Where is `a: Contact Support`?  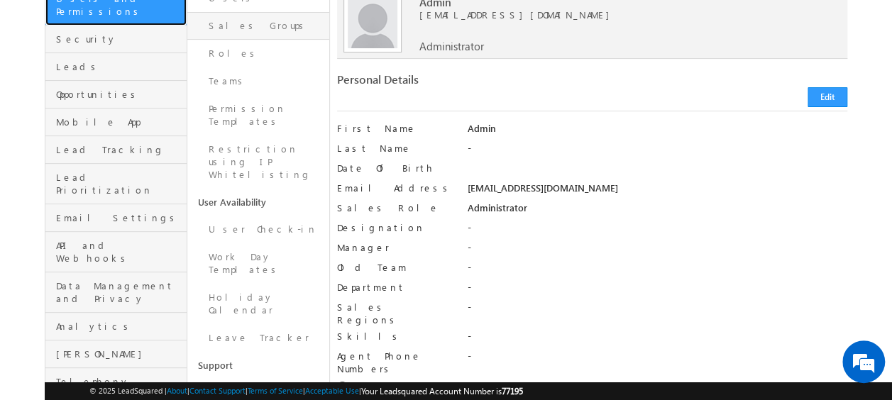 a: Contact Support is located at coordinates (217, 390).